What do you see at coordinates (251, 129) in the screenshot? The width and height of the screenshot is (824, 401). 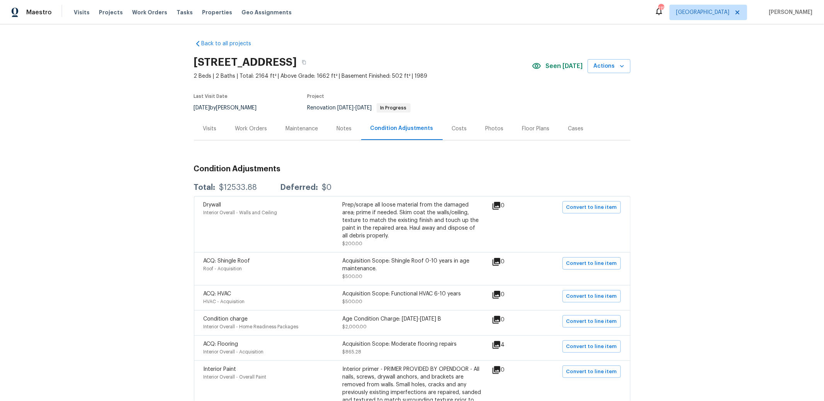 I see `div: Work Orders` at bounding box center [251, 129].